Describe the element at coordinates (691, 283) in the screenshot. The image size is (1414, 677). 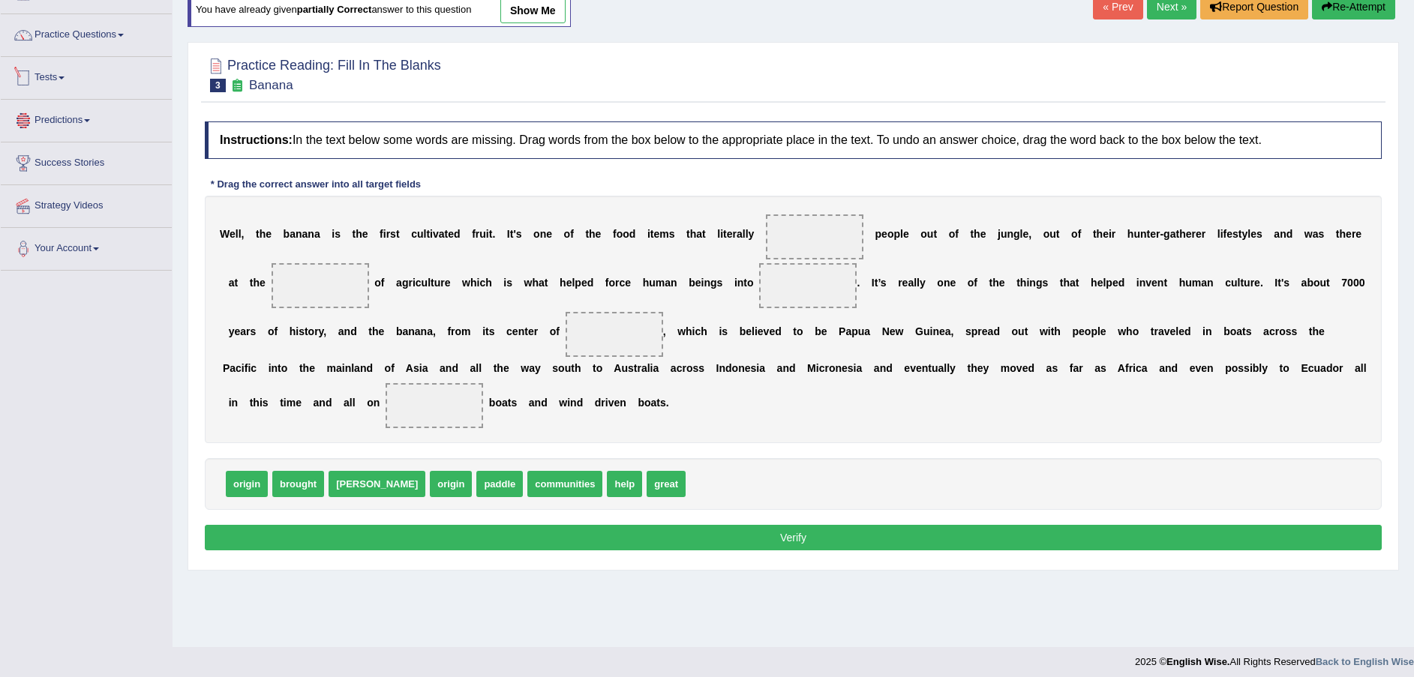
I see `b: b` at that location.